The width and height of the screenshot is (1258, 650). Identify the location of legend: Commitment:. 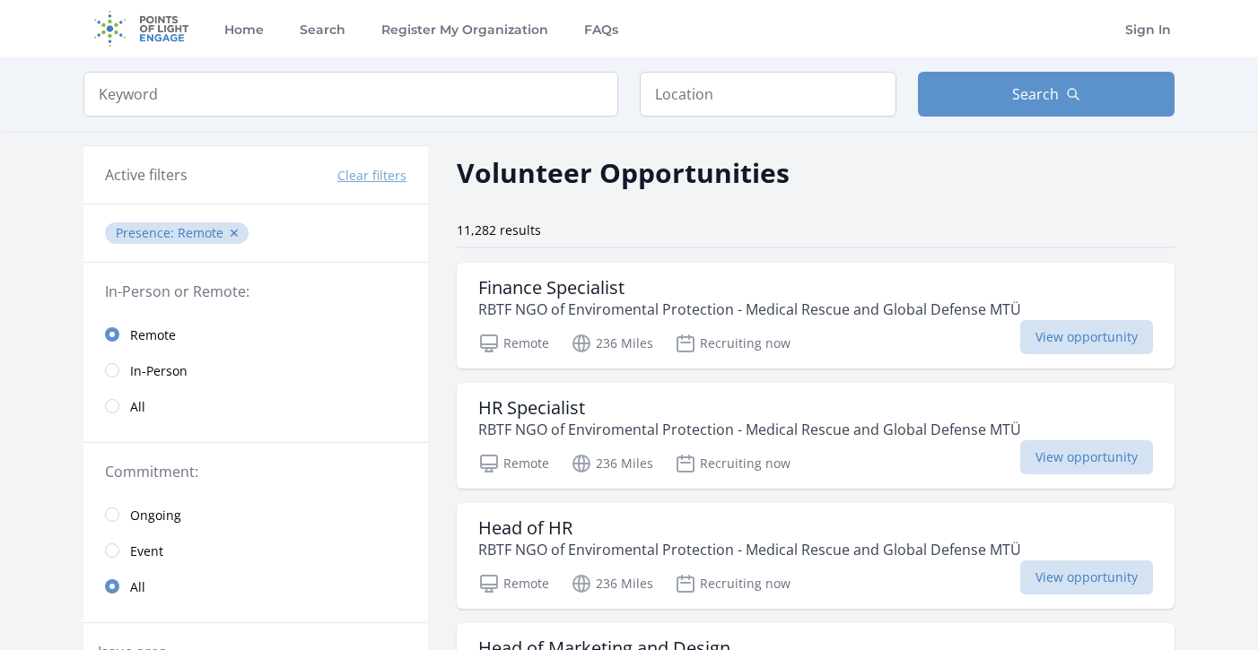
(256, 472).